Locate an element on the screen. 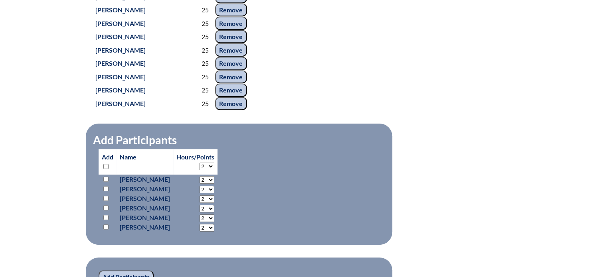  p: Name is located at coordinates (145, 157).